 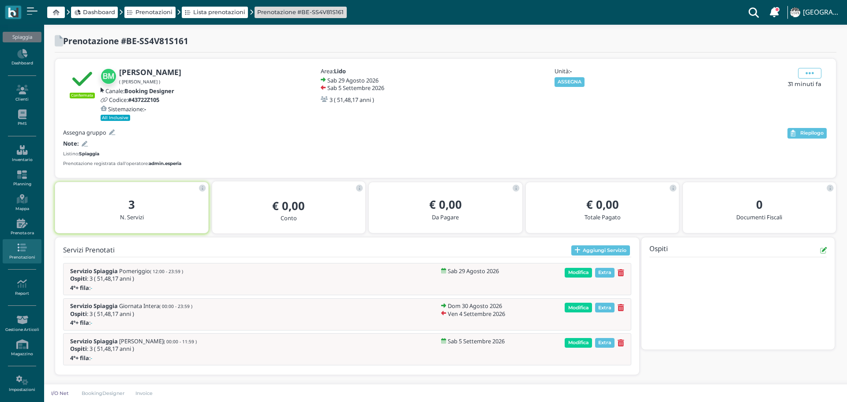 What do you see at coordinates (805, 84) in the screenshot?
I see `span: 31 minuti fa` at bounding box center [805, 84].